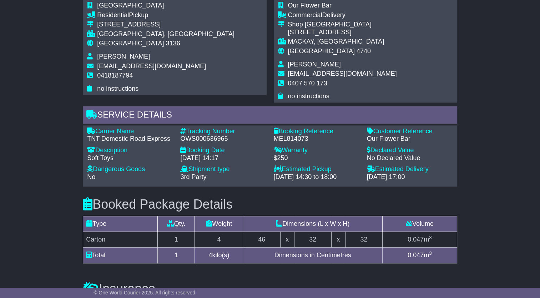  Describe the element at coordinates (410, 169) in the screenshot. I see `div: Estimated Delivery` at that location.